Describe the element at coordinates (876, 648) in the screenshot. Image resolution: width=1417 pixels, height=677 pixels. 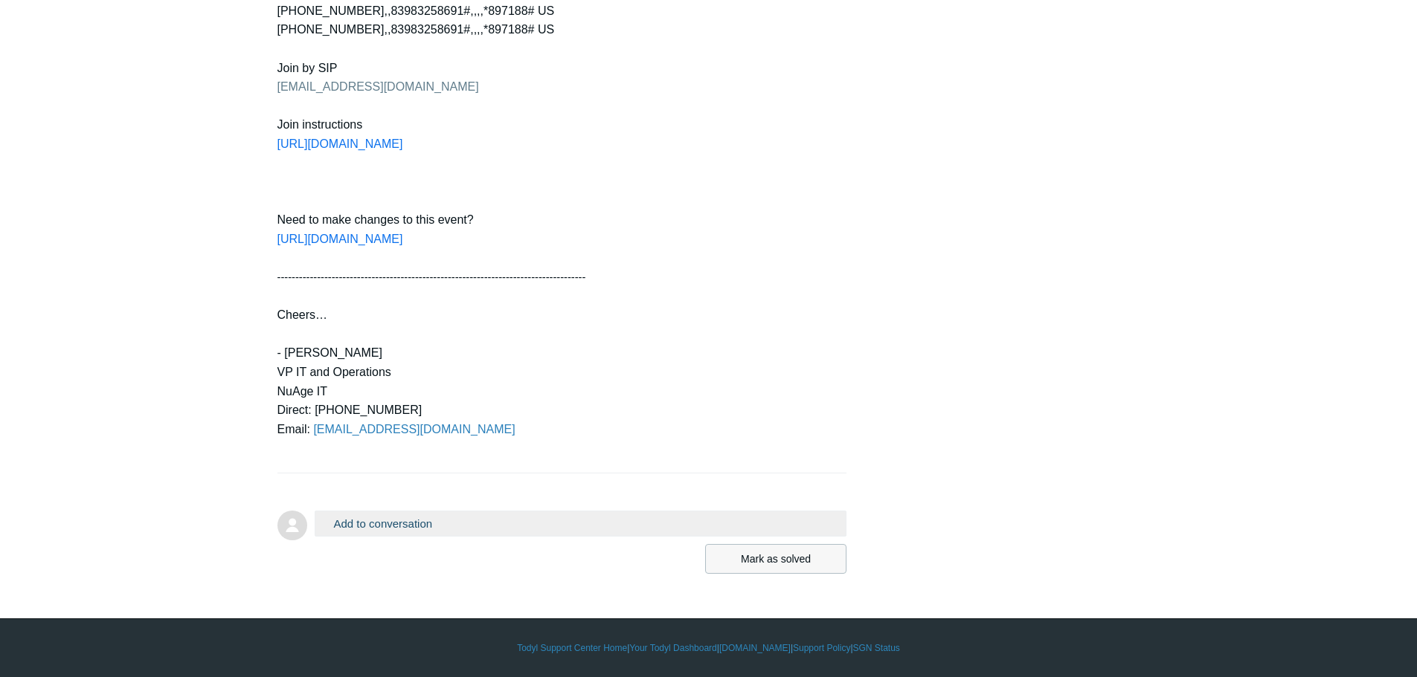
I see `a: SGN Status` at that location.